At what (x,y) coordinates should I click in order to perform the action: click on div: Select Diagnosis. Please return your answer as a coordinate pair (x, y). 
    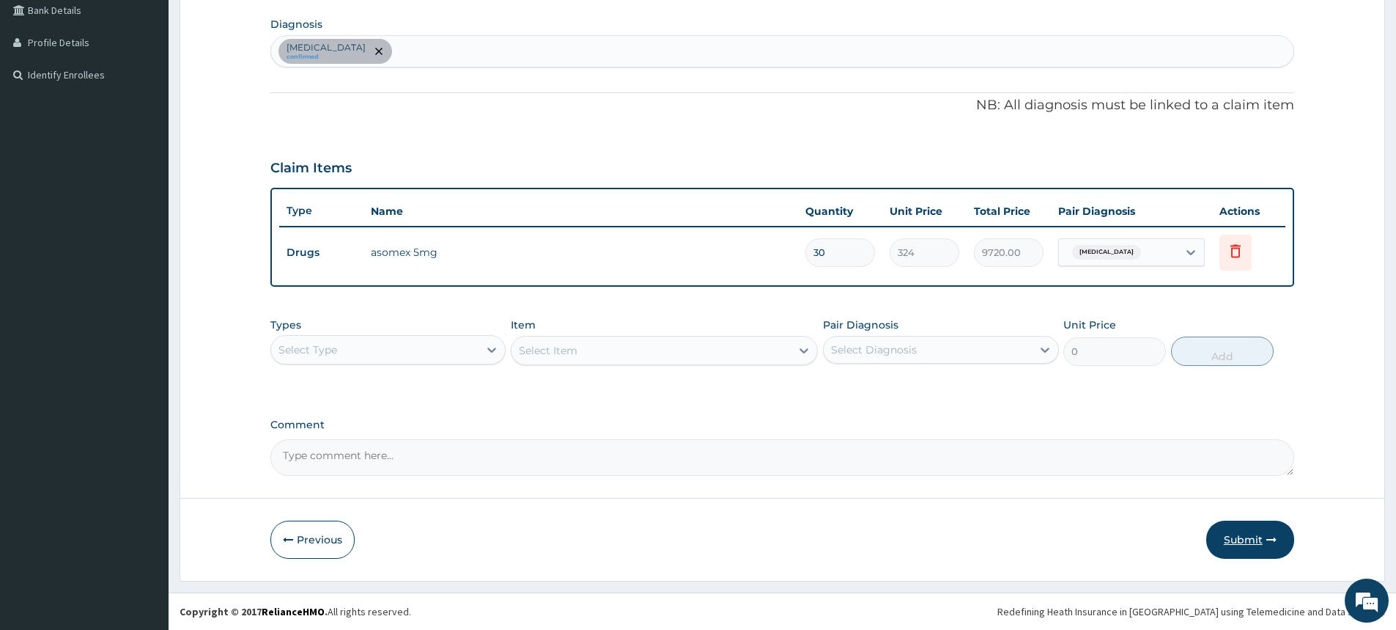
    Looking at the image, I should click on (874, 350).